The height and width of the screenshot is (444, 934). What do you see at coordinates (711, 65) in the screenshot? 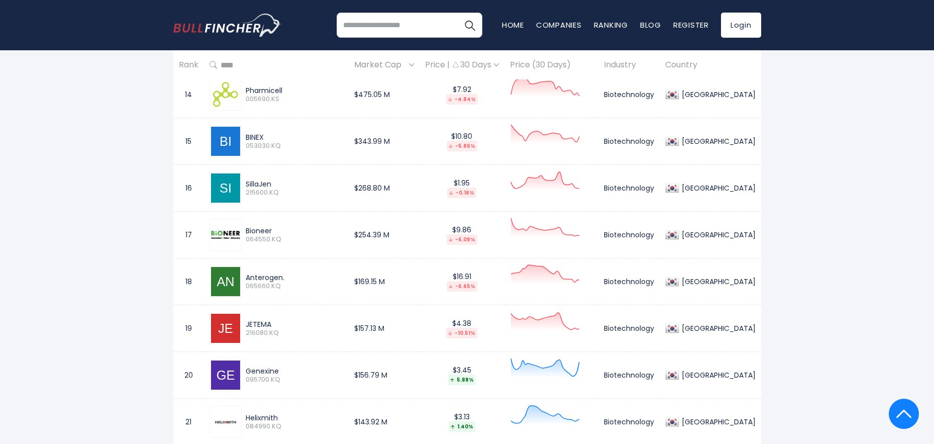
I see `th: Country` at bounding box center [711, 65].